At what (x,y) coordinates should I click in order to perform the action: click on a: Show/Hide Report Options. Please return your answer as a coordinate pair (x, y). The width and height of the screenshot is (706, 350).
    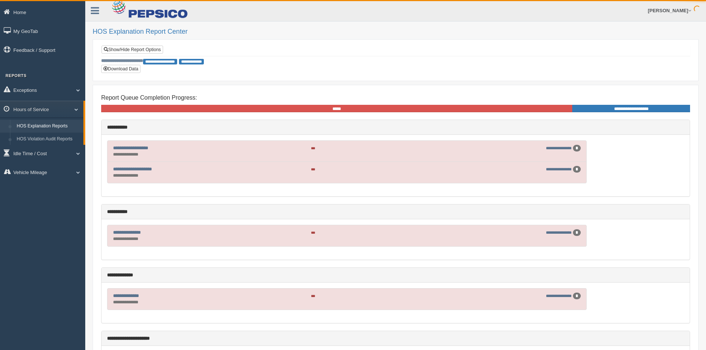
    Looking at the image, I should click on (132, 50).